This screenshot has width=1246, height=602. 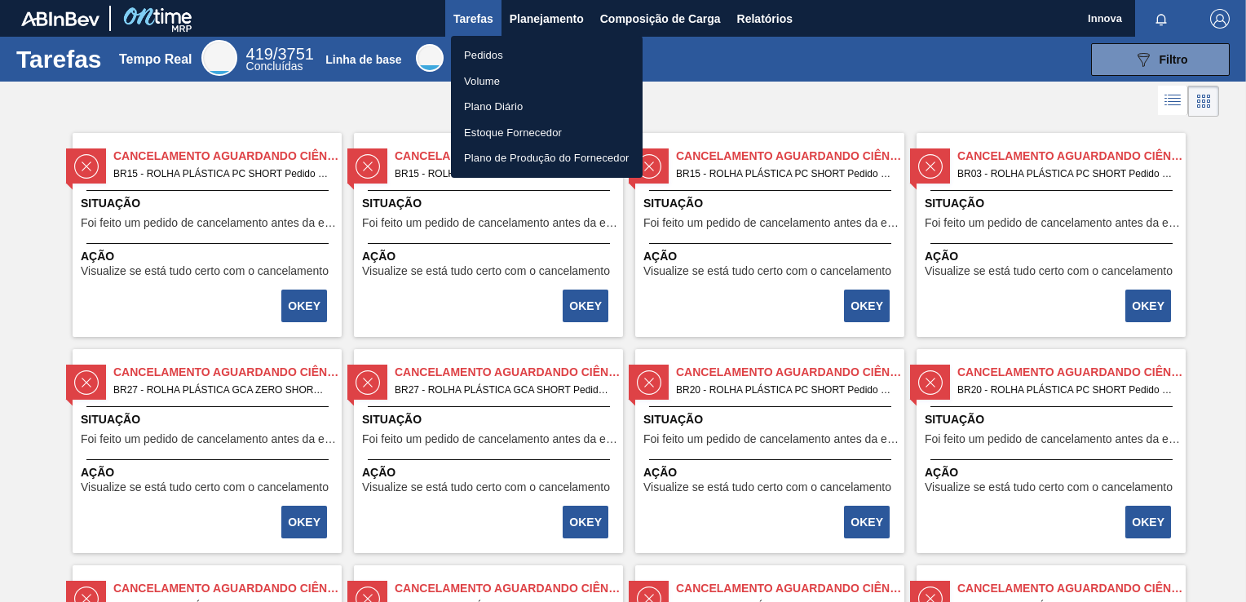 I want to click on a: Estoque Fornecedor, so click(x=546, y=133).